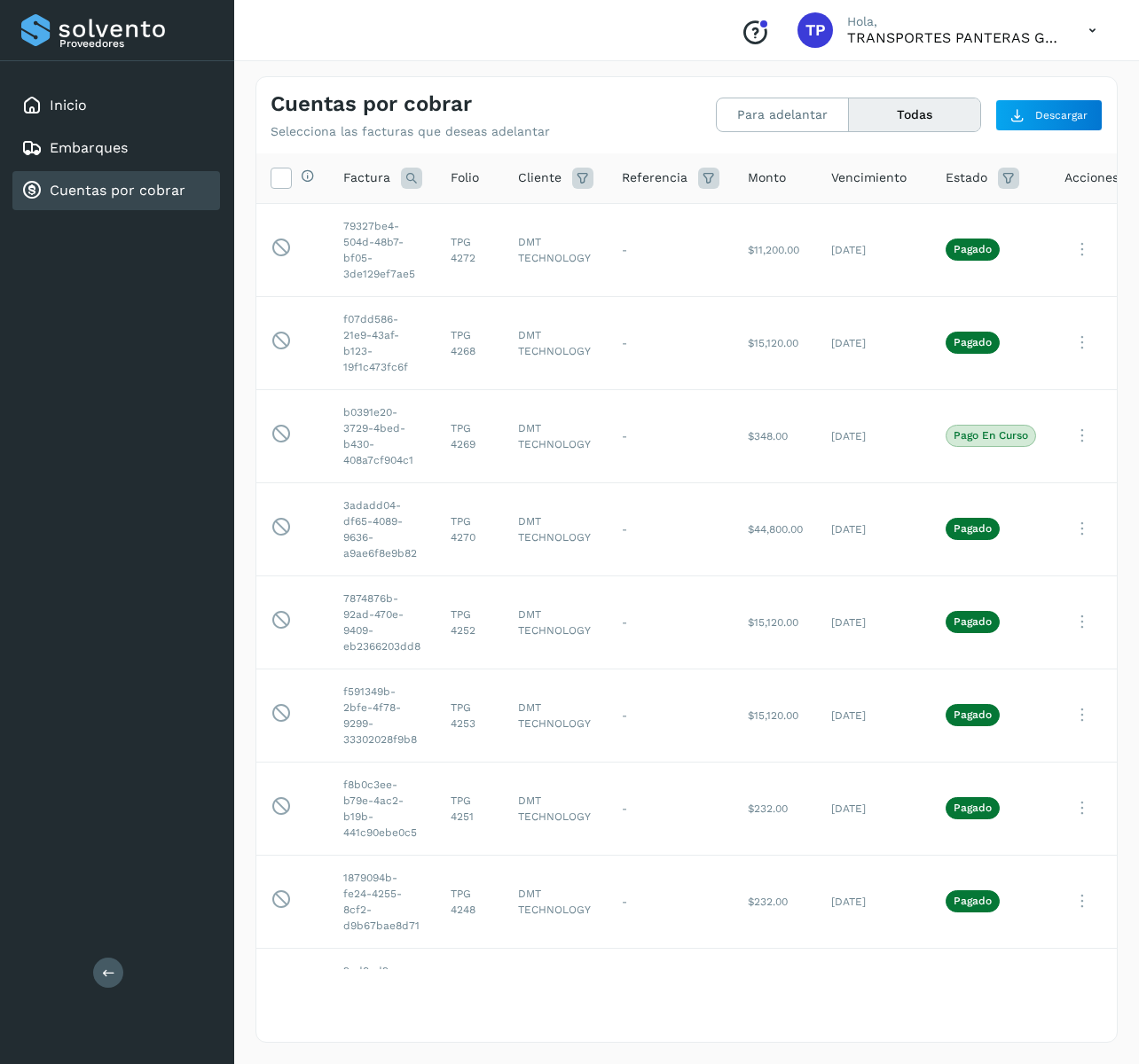 The width and height of the screenshot is (1139, 1064). I want to click on td: f8b0c3ee-b79e-4ac2-b19b-441c90ebe0c5, so click(382, 808).